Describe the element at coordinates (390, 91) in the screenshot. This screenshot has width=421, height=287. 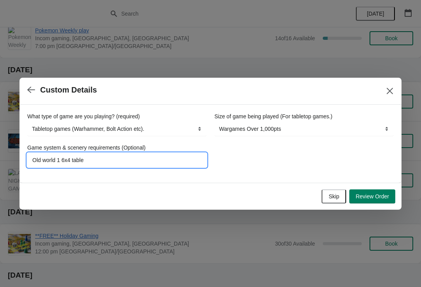
I see `button: Close` at that location.